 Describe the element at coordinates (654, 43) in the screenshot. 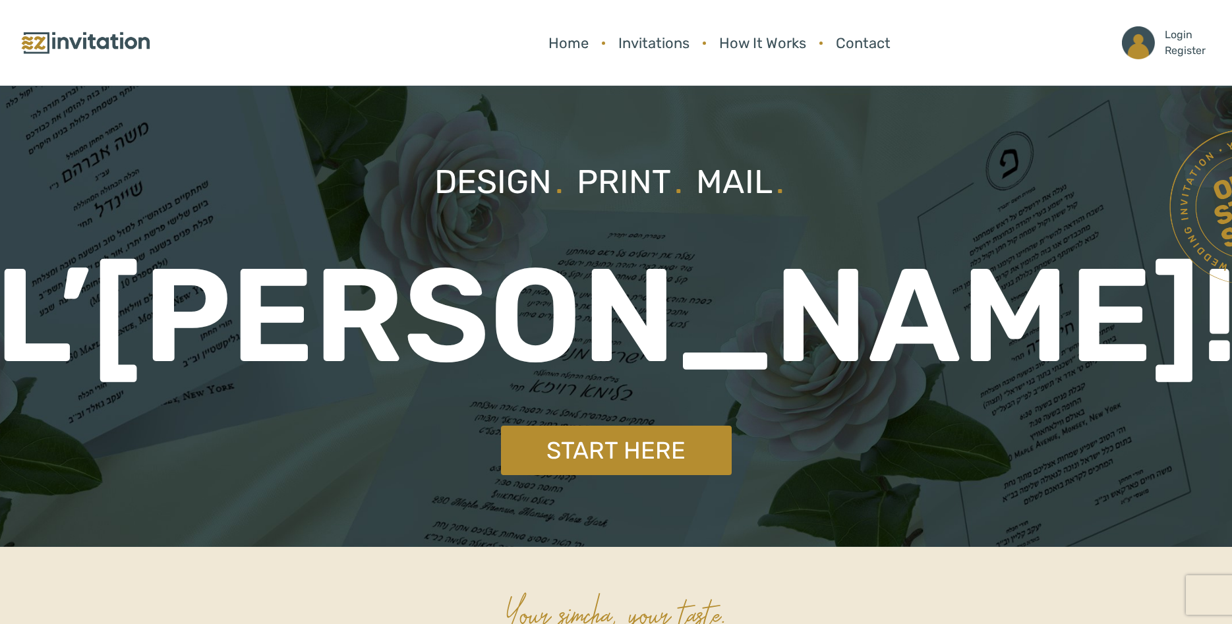

I see `a: Invitations` at that location.